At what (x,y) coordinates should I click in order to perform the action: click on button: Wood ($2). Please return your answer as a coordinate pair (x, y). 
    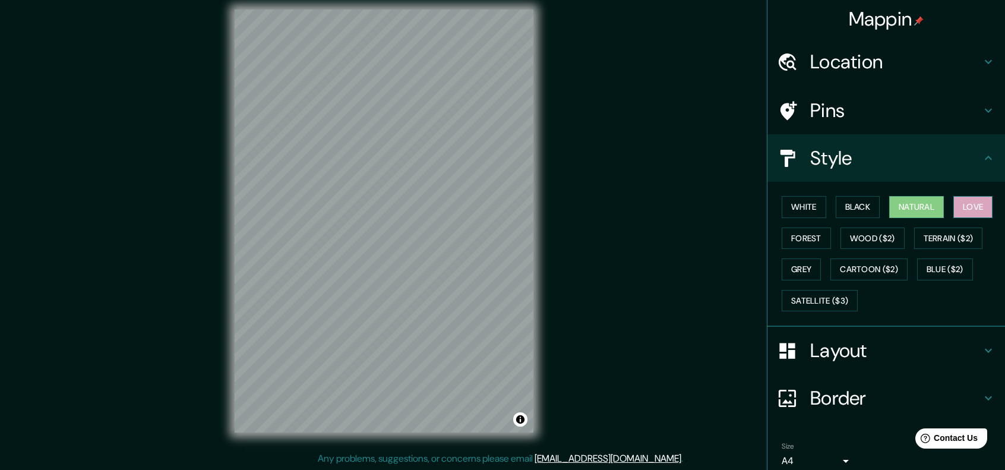
    Looking at the image, I should click on (872, 238).